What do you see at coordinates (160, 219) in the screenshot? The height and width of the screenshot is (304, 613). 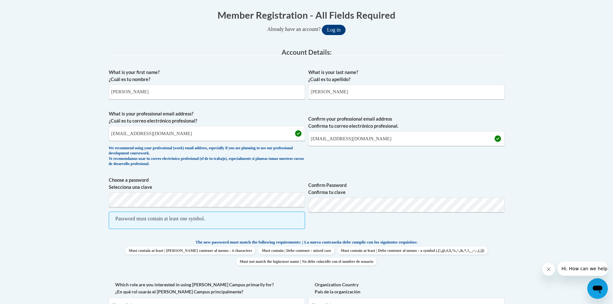 I see `div: Password must contain at least one symbol.` at bounding box center [160, 219].